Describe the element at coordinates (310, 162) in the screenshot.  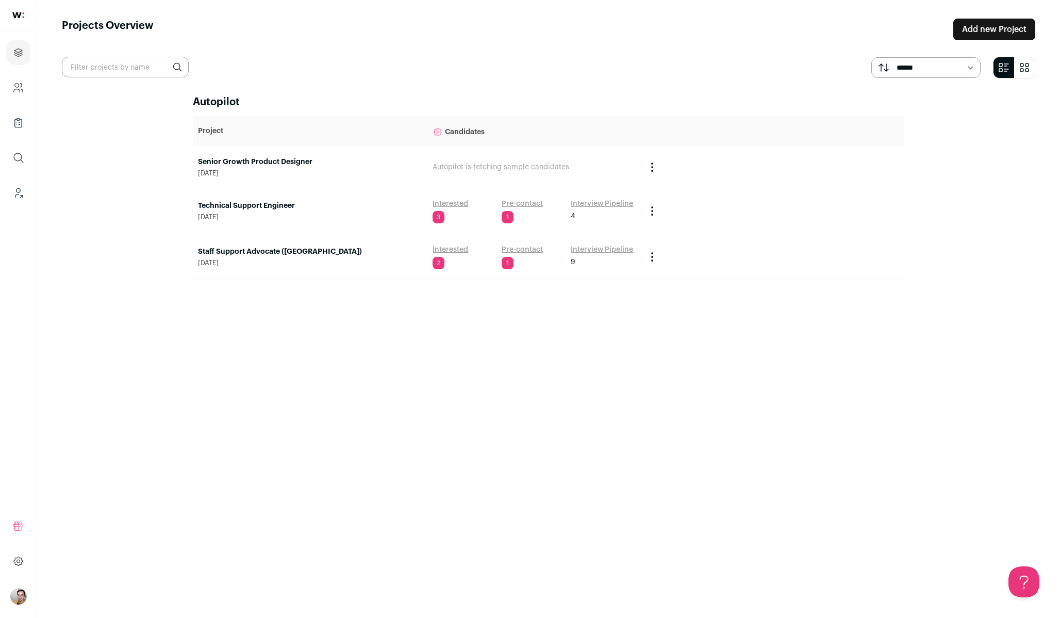
I see `a: Senior Growth Product Designer` at that location.